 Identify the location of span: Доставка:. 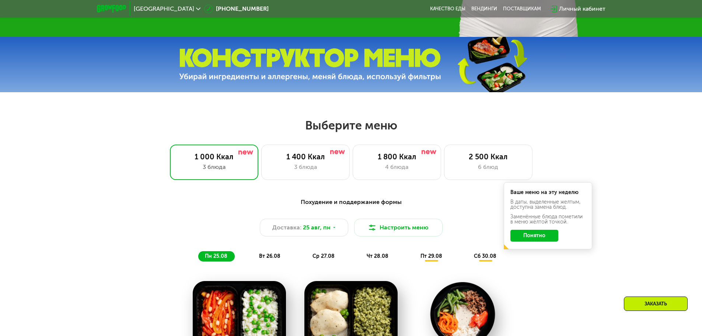
(287, 227).